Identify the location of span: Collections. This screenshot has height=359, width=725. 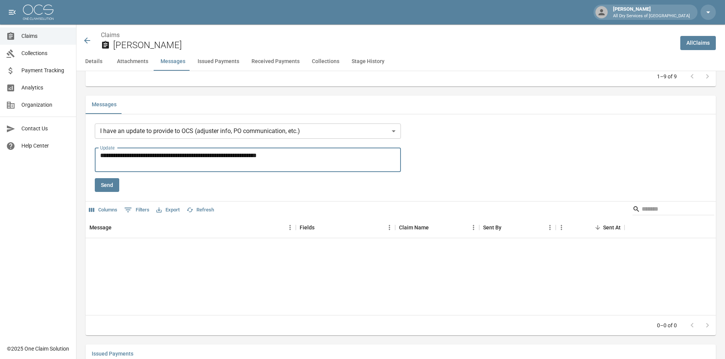
(45, 53).